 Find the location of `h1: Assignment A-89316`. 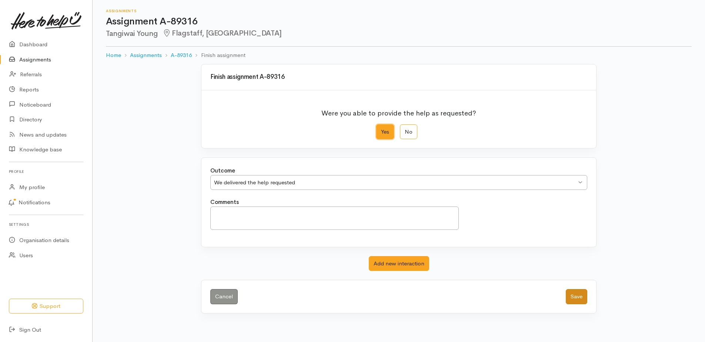

h1: Assignment A-89316 is located at coordinates (399, 21).